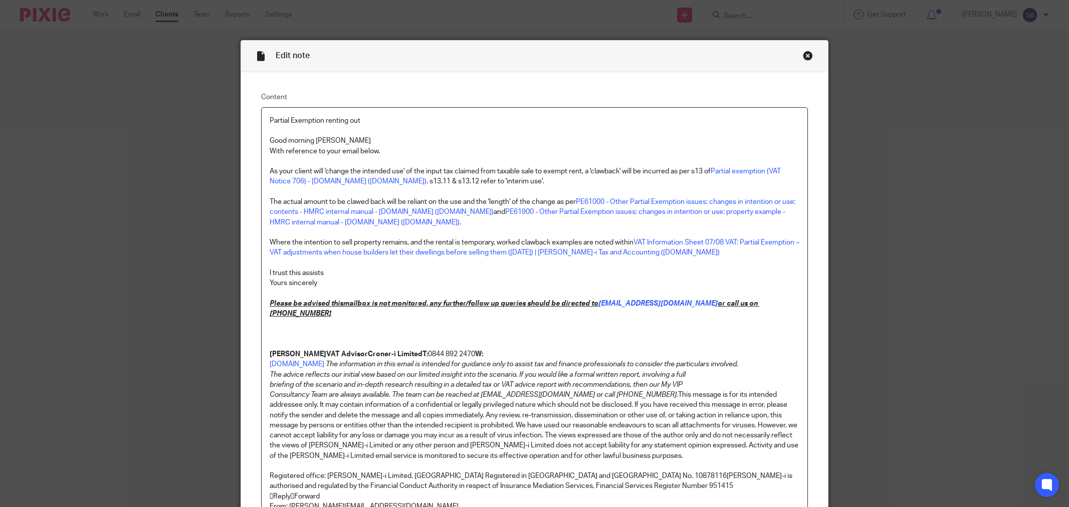 The image size is (1069, 507). What do you see at coordinates (534, 415) in the screenshot?
I see `p: 0844 892 2470 This message is for its intended addressee only. It may contain information of a co...` at bounding box center [534, 415].